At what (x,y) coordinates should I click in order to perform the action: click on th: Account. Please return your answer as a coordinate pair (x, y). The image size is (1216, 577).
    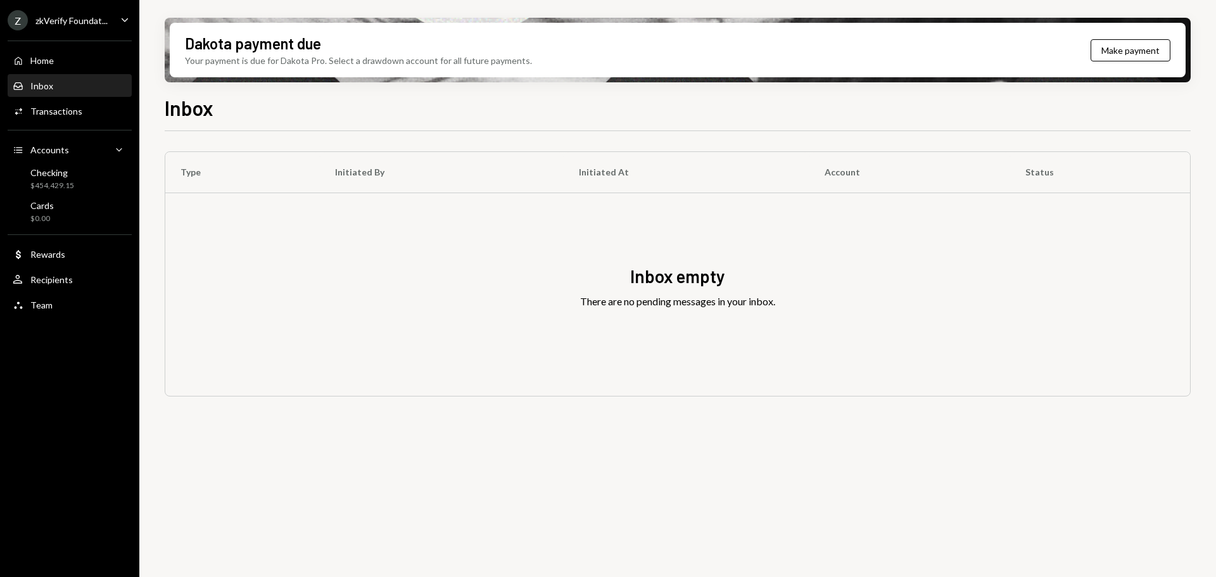
    Looking at the image, I should click on (909, 172).